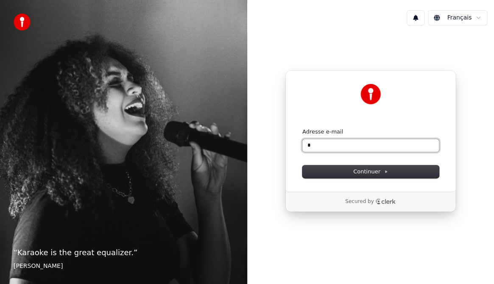 Image resolution: width=494 pixels, height=284 pixels. I want to click on span: Continuer, so click(371, 172).